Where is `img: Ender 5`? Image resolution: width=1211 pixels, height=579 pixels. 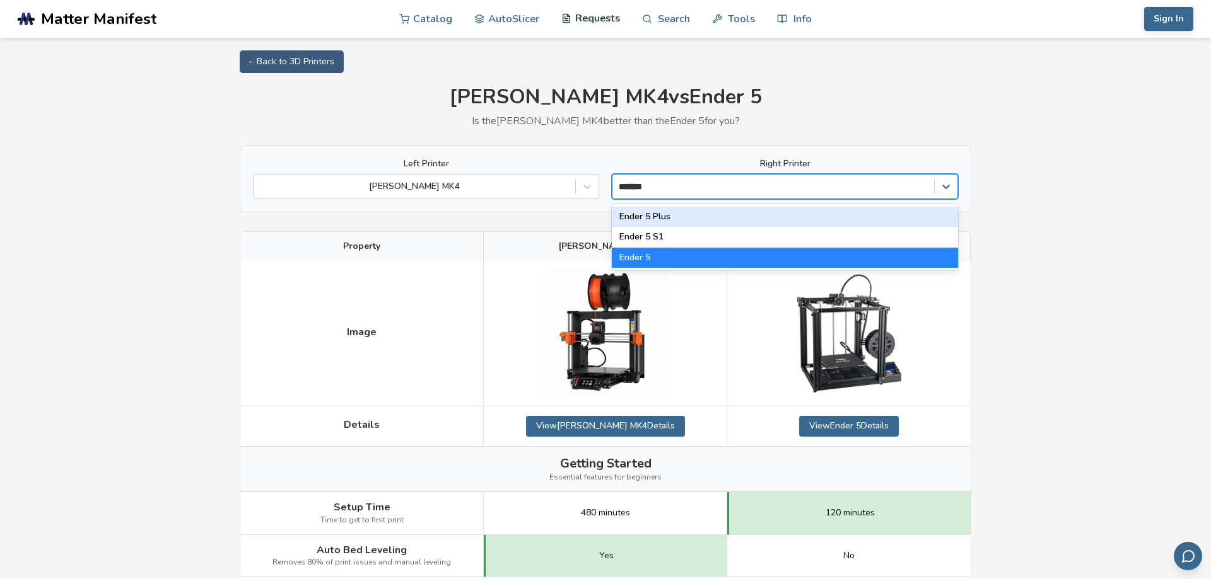 img: Ender 5 is located at coordinates (849, 334).